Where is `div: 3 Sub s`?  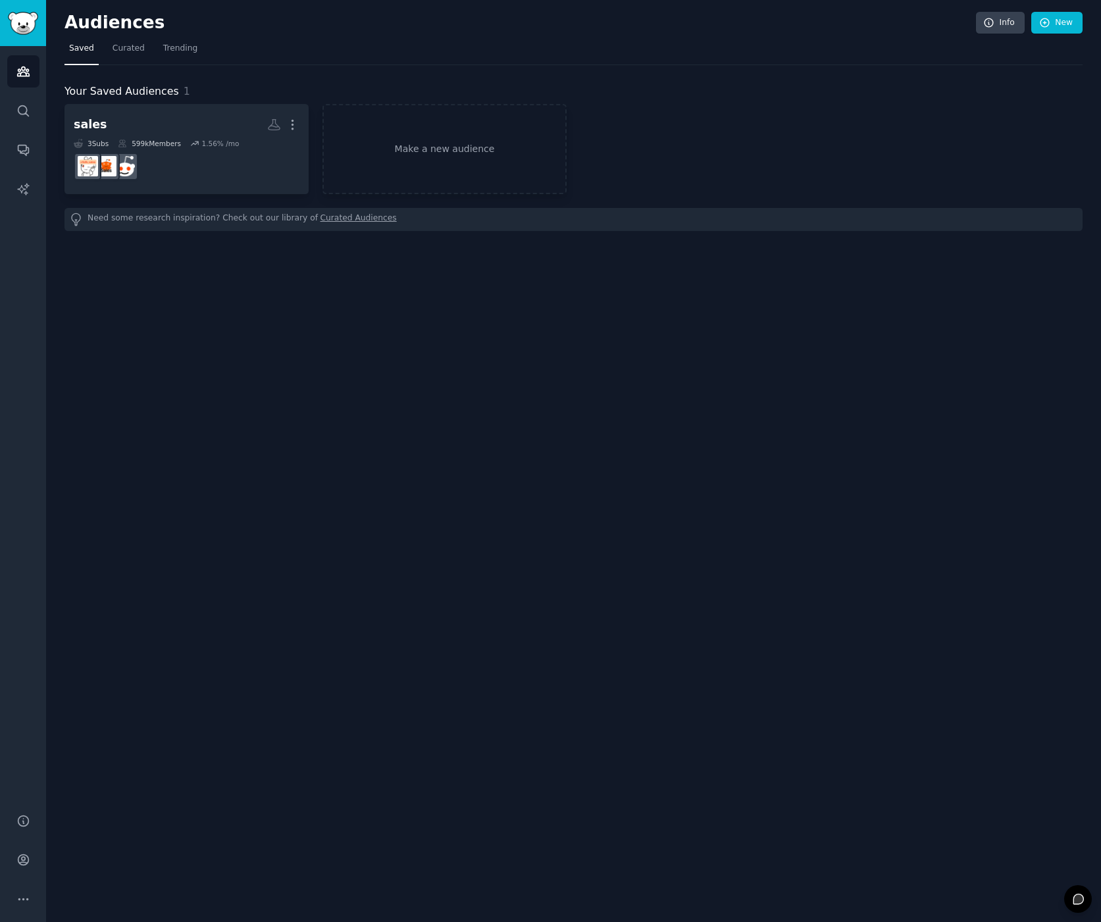
div: 3 Sub s is located at coordinates (91, 143).